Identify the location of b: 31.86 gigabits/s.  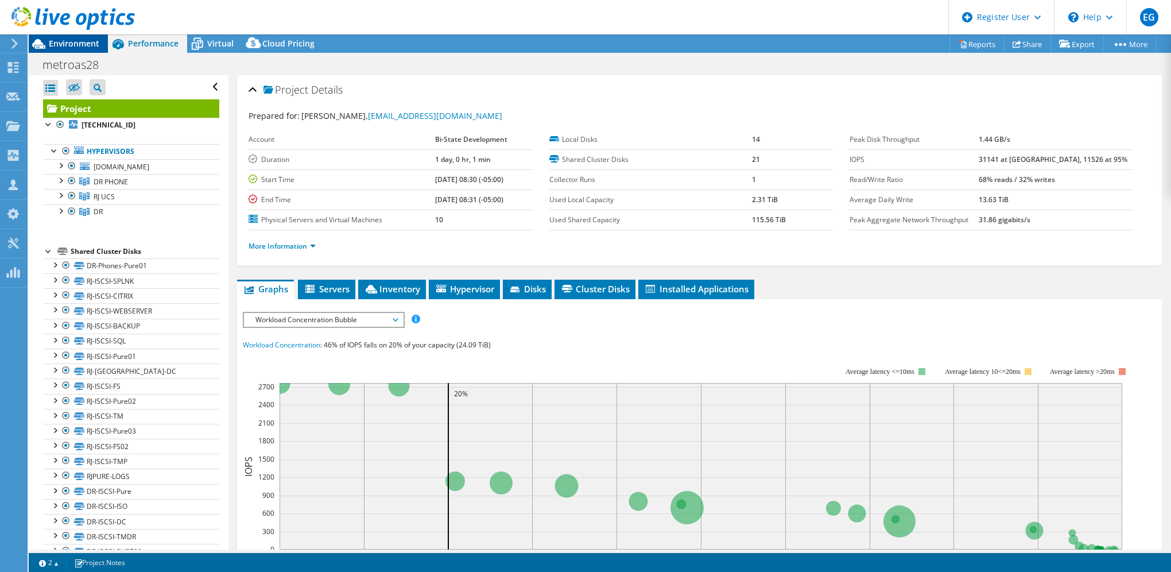
(1005, 219).